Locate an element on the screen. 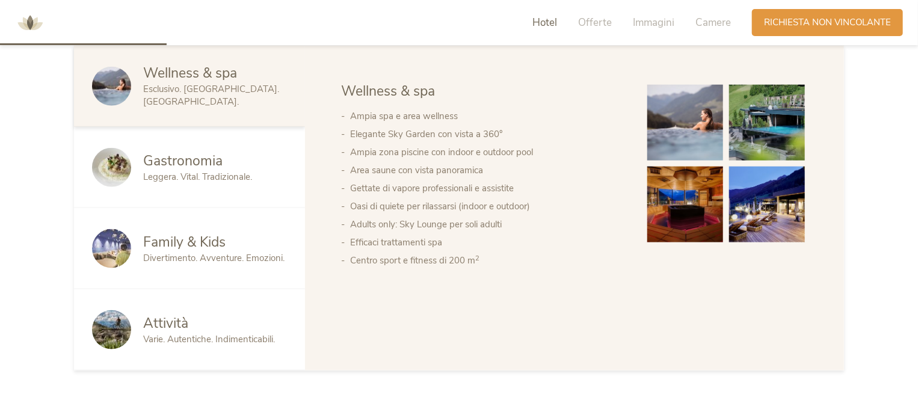  span: Family & Kids is located at coordinates (184, 242).